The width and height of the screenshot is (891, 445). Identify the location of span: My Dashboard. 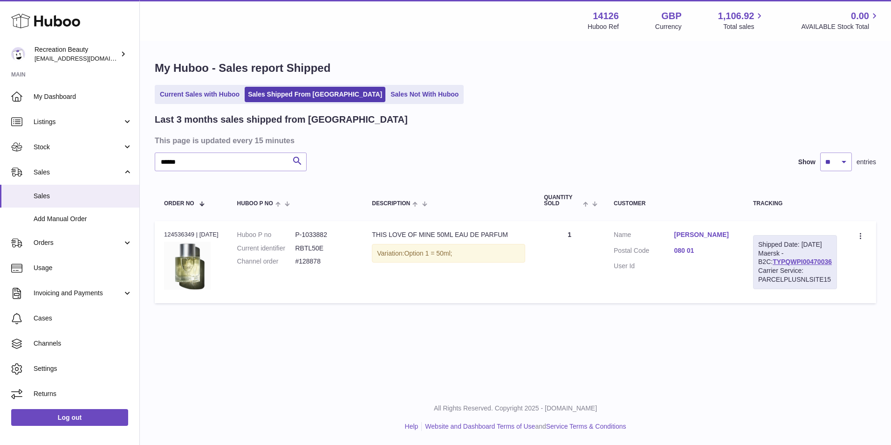
(83, 97).